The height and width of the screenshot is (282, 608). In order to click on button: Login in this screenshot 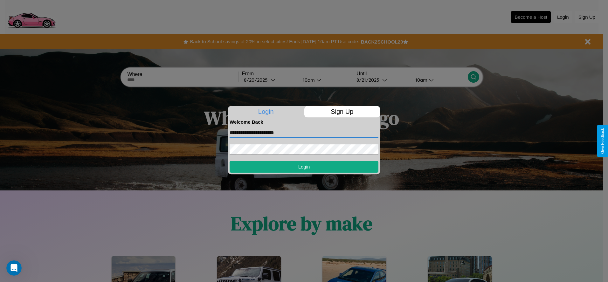, I will do `click(304, 167)`.